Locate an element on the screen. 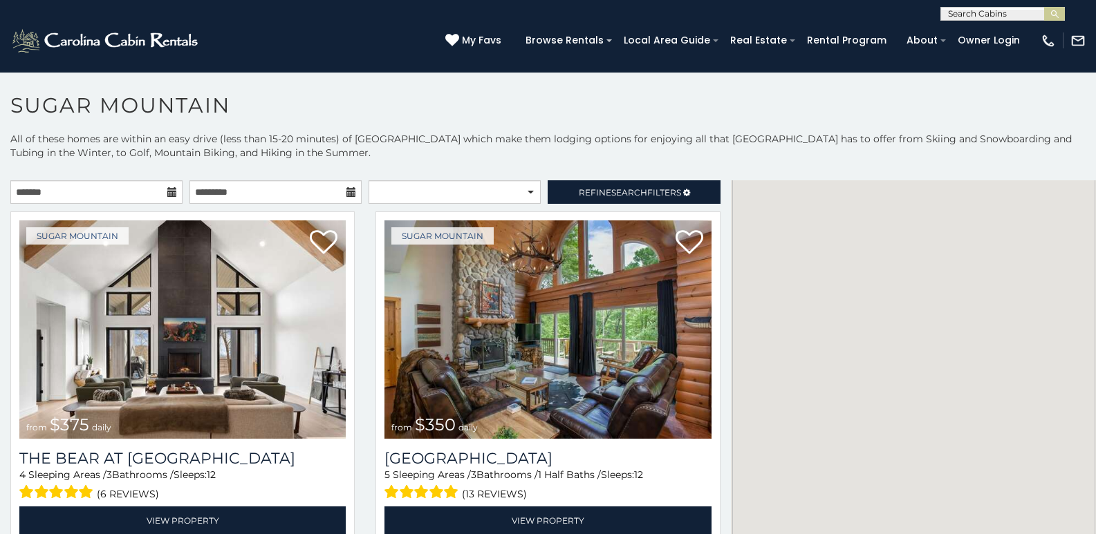  a: Local Area Guide is located at coordinates (666, 40).